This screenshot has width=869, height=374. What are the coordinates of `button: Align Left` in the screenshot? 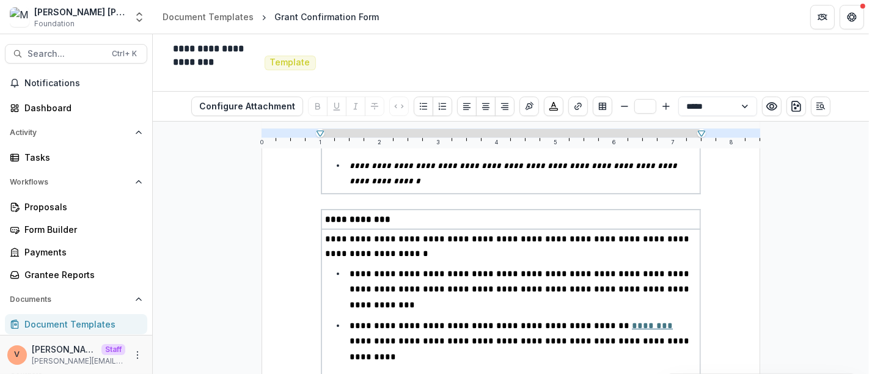 It's located at (467, 106).